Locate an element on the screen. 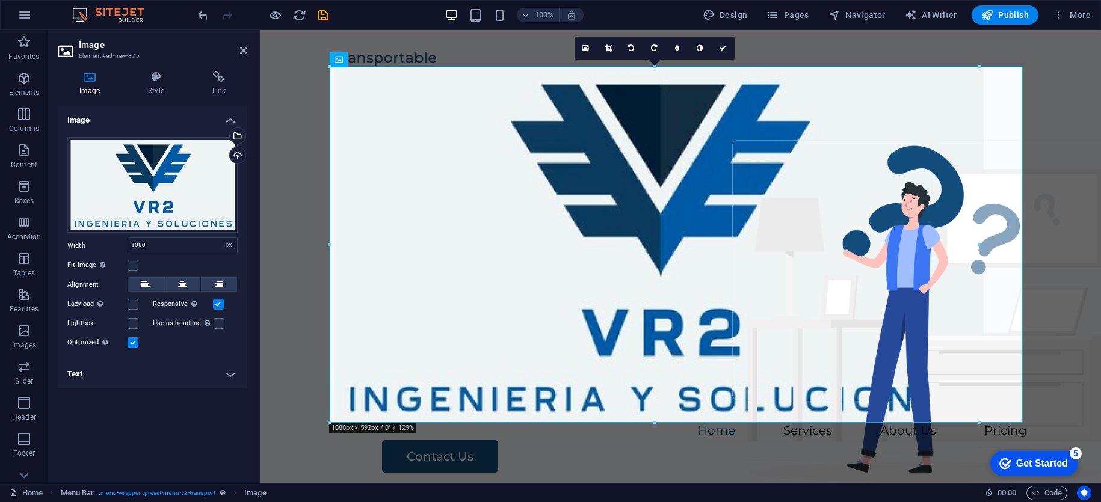  button: Pages is located at coordinates (787, 15).